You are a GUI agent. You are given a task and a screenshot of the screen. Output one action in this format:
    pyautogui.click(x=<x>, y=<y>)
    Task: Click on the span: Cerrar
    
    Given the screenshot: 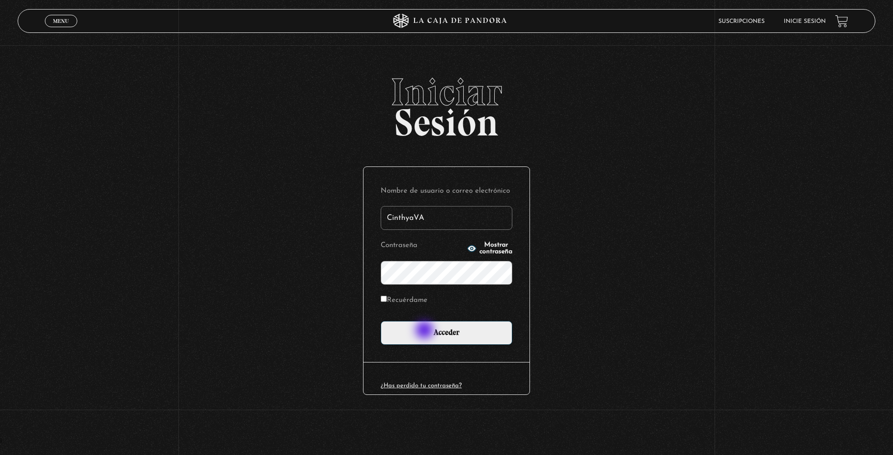 What is the action you would take?
    pyautogui.click(x=61, y=30)
    